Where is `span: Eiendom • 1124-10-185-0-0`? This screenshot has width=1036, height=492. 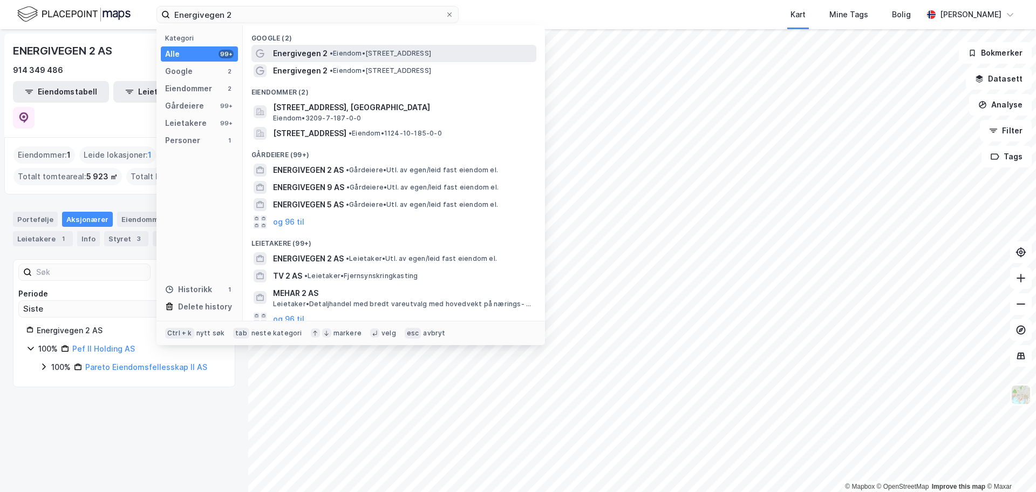
span: Eiendom • 1124-10-185-0-0 is located at coordinates (395, 133).